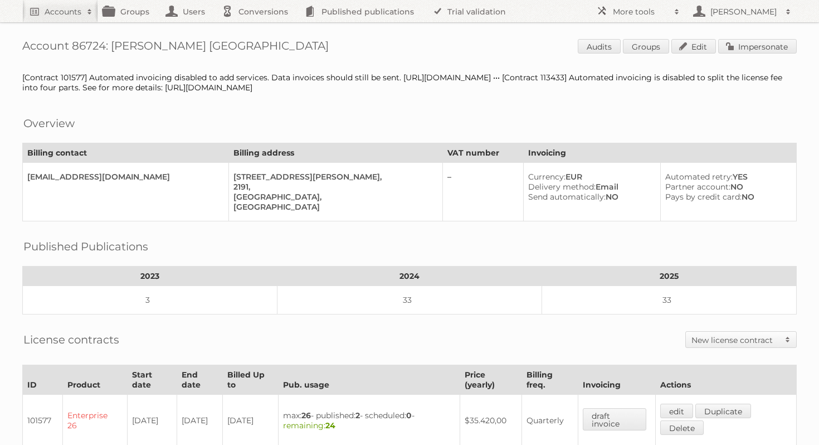 This screenshot has height=445, width=819. What do you see at coordinates (491, 380) in the screenshot?
I see `th: Price (yearly)` at bounding box center [491, 380].